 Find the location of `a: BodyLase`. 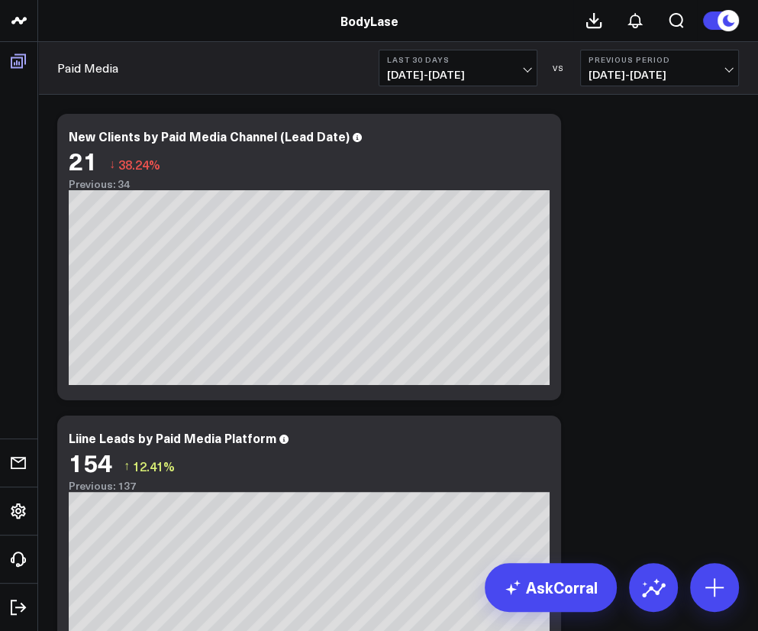

a: BodyLase is located at coordinates (370, 21).